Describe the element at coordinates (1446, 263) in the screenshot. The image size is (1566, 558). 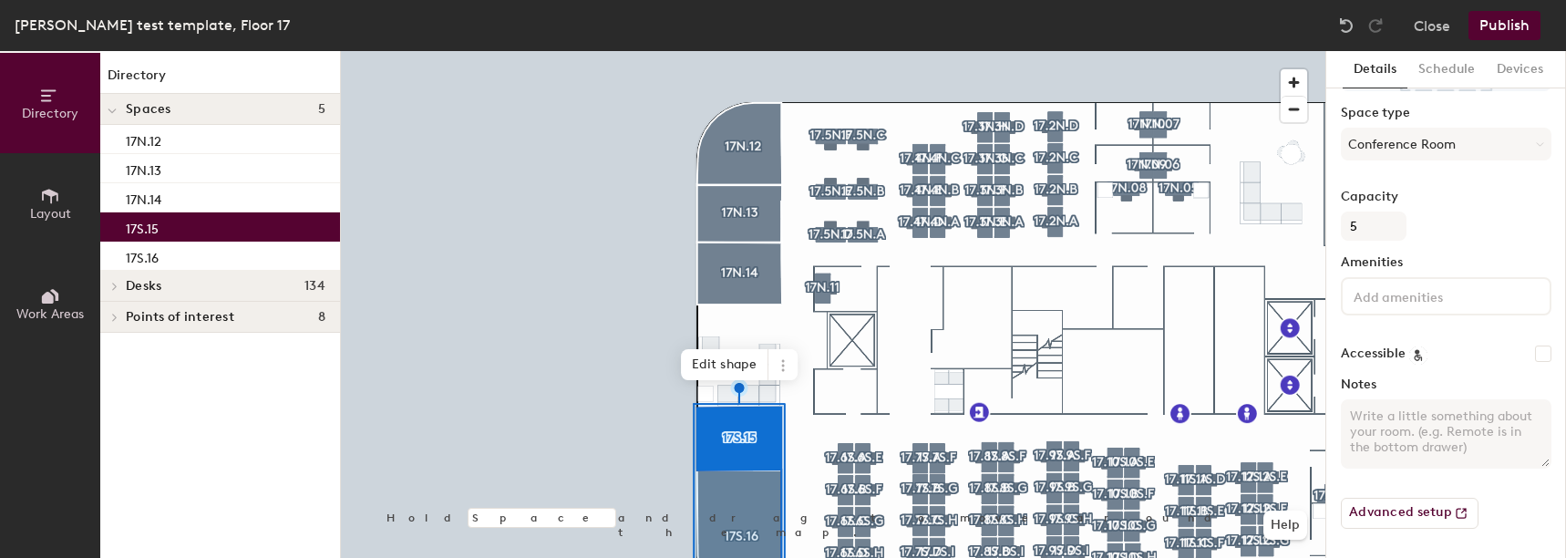
I see `label: Amenities` at that location.